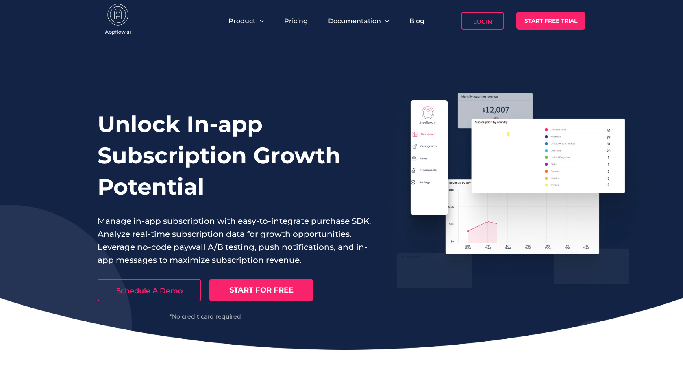 The width and height of the screenshot is (683, 377). What do you see at coordinates (235, 241) in the screenshot?
I see `p: Manage in-app subscription with easy-to-integrate purchase SDK. Analyze real-time subscription da...` at bounding box center [235, 241].